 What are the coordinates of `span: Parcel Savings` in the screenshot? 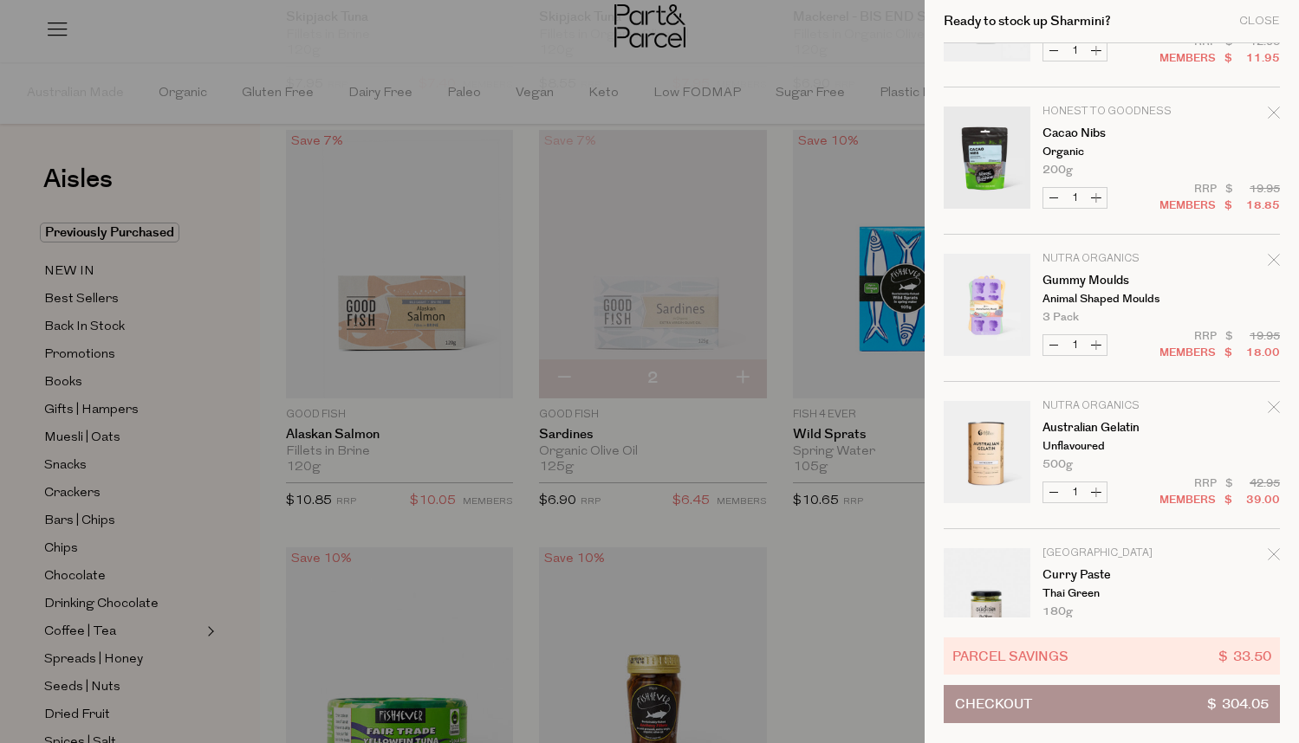 It's located at (1010, 656).